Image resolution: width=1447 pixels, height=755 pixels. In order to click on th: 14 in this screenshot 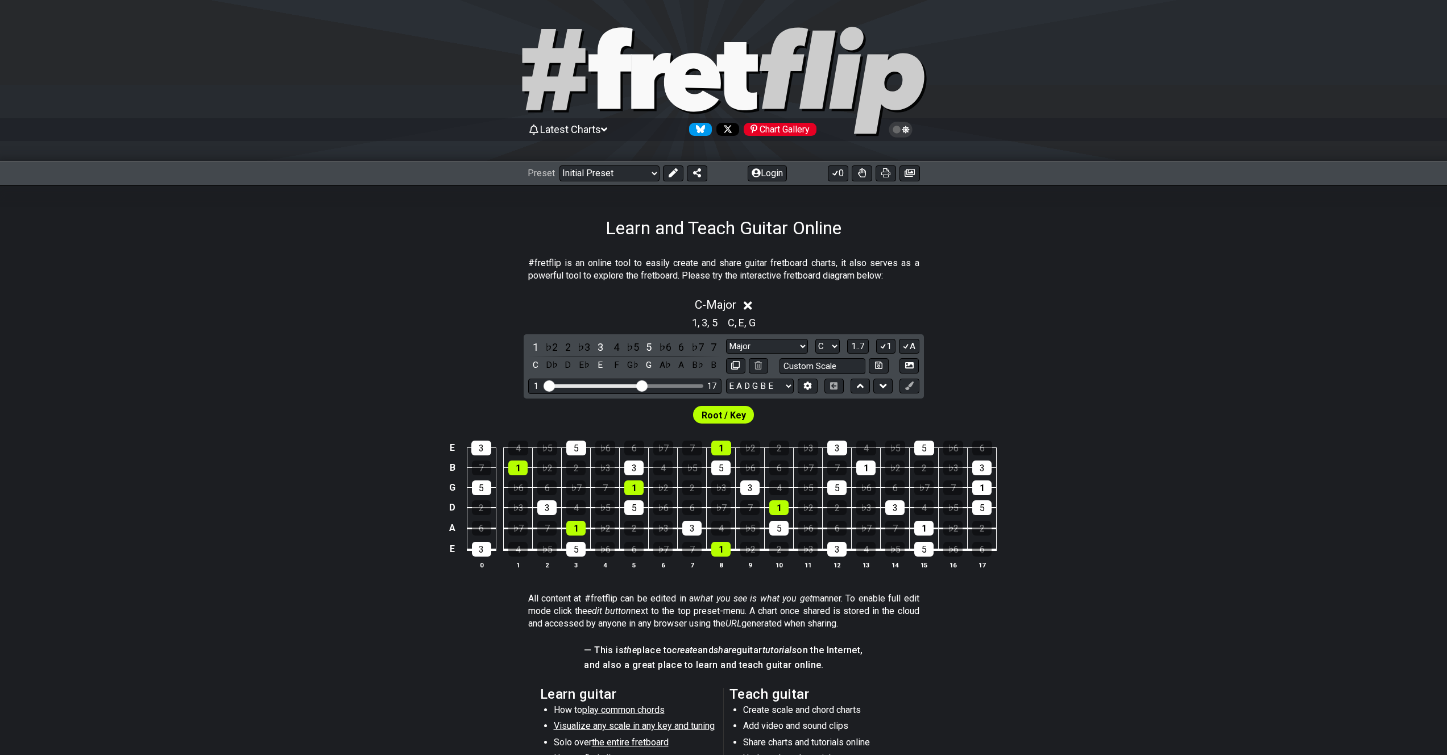, I will do `click(895, 564)`.